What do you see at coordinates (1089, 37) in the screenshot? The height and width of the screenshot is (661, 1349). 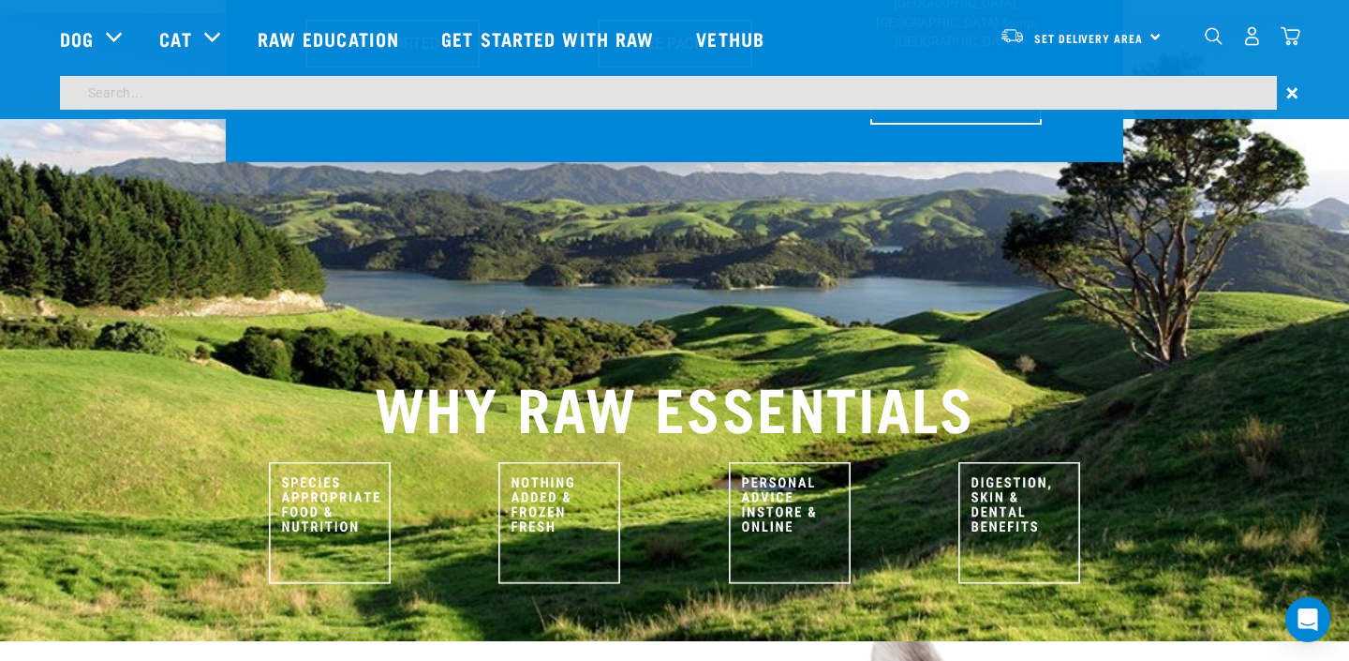 I see `span: Set Delivery Area` at bounding box center [1089, 37].